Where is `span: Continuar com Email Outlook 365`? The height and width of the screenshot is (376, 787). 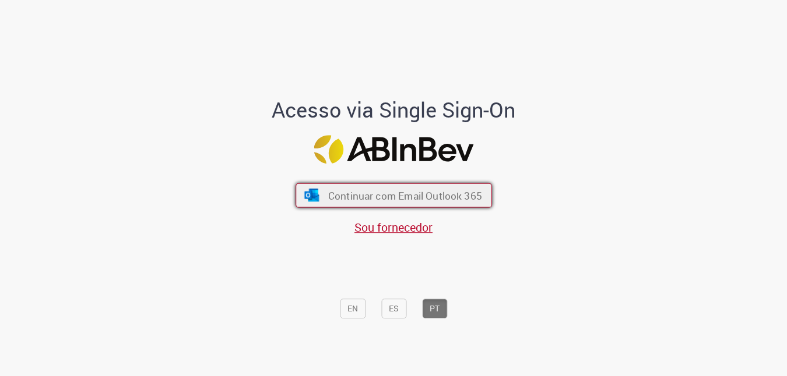
span: Continuar com Email Outlook 365 is located at coordinates (404, 195).